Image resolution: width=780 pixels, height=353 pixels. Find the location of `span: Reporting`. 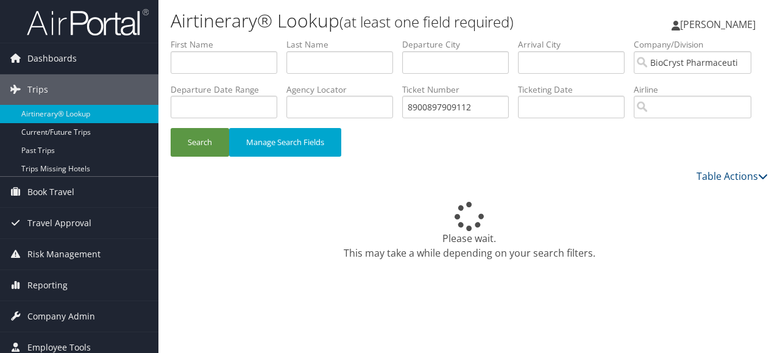

span: Reporting is located at coordinates (48, 285).